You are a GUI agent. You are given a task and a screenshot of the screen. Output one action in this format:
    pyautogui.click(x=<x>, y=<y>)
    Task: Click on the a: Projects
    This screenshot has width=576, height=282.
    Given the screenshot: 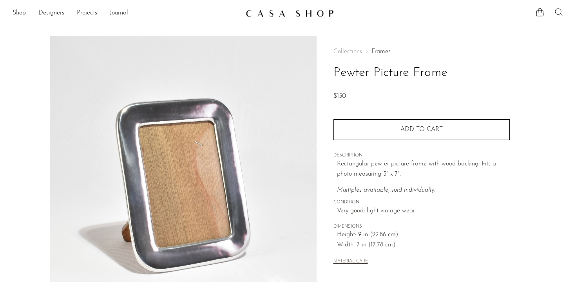 What is the action you would take?
    pyautogui.click(x=87, y=13)
    